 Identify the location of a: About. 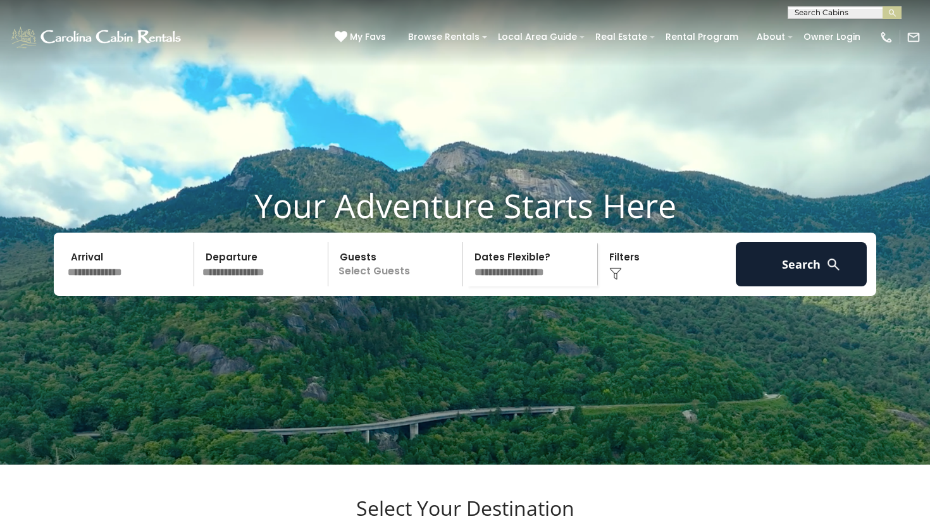
(770, 37).